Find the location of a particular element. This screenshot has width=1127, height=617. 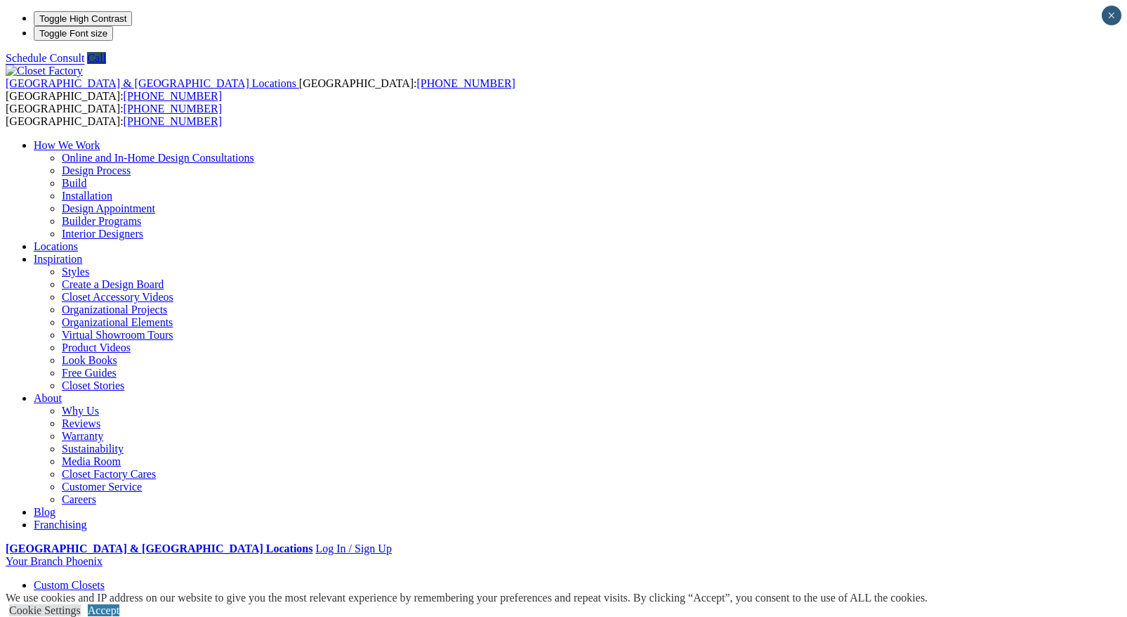

a: Warranty is located at coordinates (82, 435).